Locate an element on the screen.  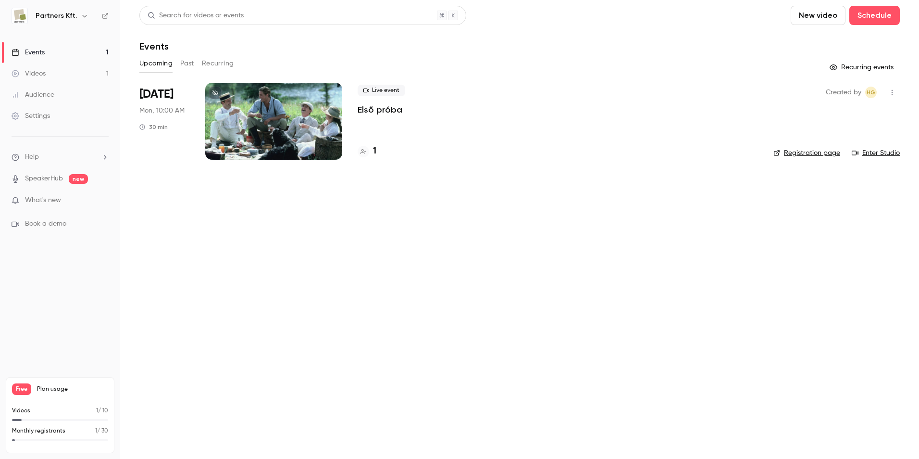
span: Free is located at coordinates (22, 389).